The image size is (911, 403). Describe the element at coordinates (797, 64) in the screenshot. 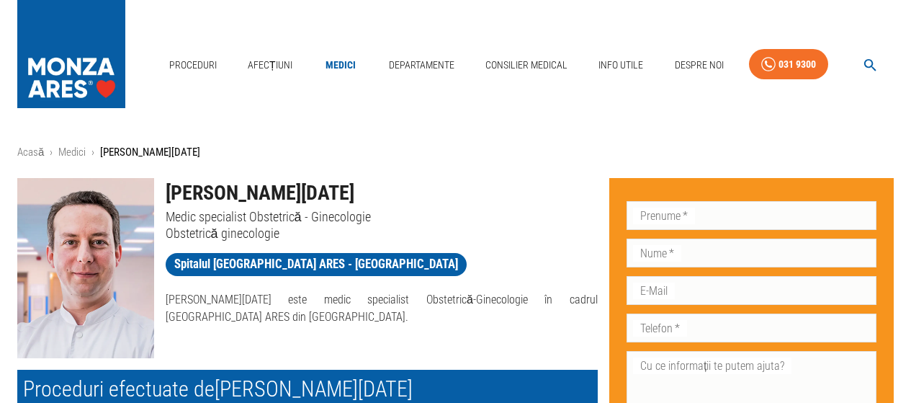

I see `div: 031 9300` at that location.